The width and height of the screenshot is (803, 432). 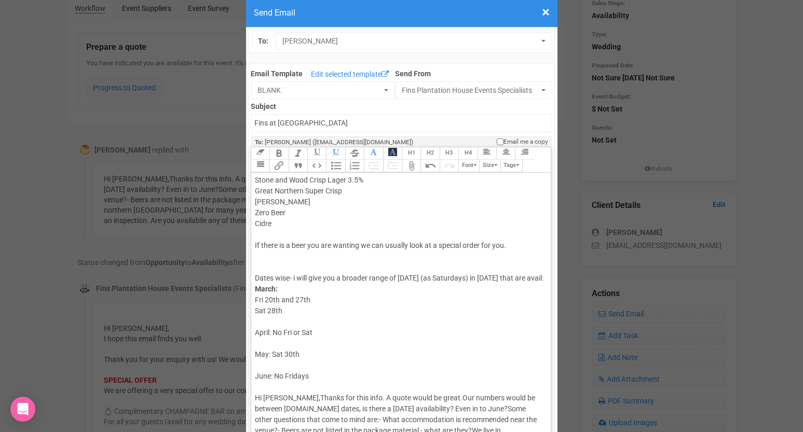 What do you see at coordinates (449, 166) in the screenshot?
I see `button: Redo` at bounding box center [449, 166].